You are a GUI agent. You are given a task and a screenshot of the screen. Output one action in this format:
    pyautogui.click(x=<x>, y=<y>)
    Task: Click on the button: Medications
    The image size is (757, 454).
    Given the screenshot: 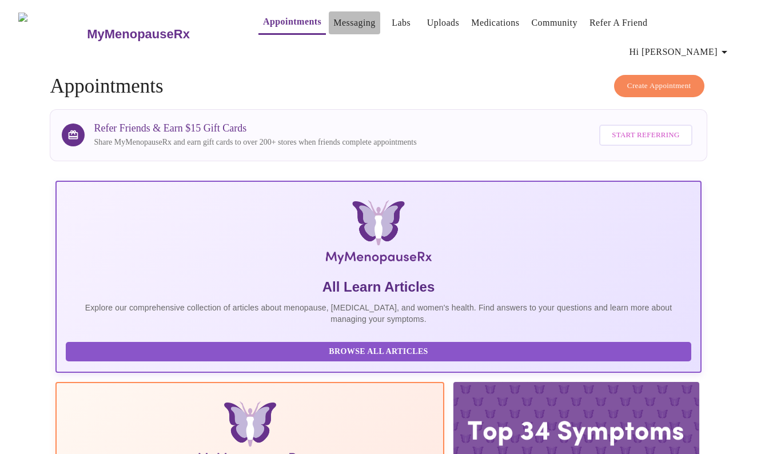 What is the action you would take?
    pyautogui.click(x=495, y=23)
    